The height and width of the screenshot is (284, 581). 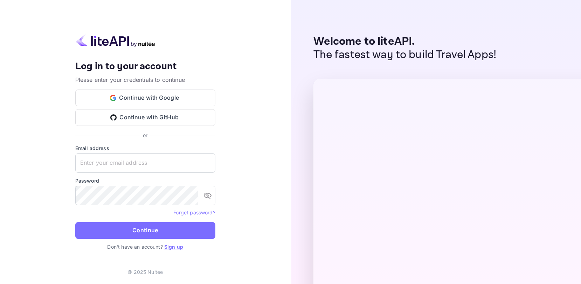 What do you see at coordinates (405, 42) in the screenshot?
I see `p: Welcome to liteAPI.` at bounding box center [405, 42].